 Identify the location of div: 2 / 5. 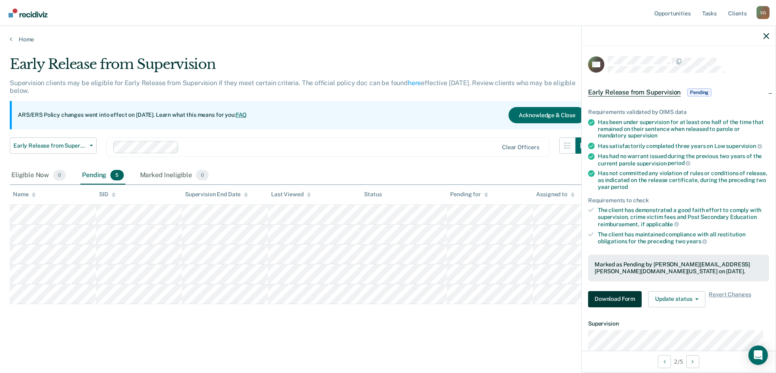
(678, 362).